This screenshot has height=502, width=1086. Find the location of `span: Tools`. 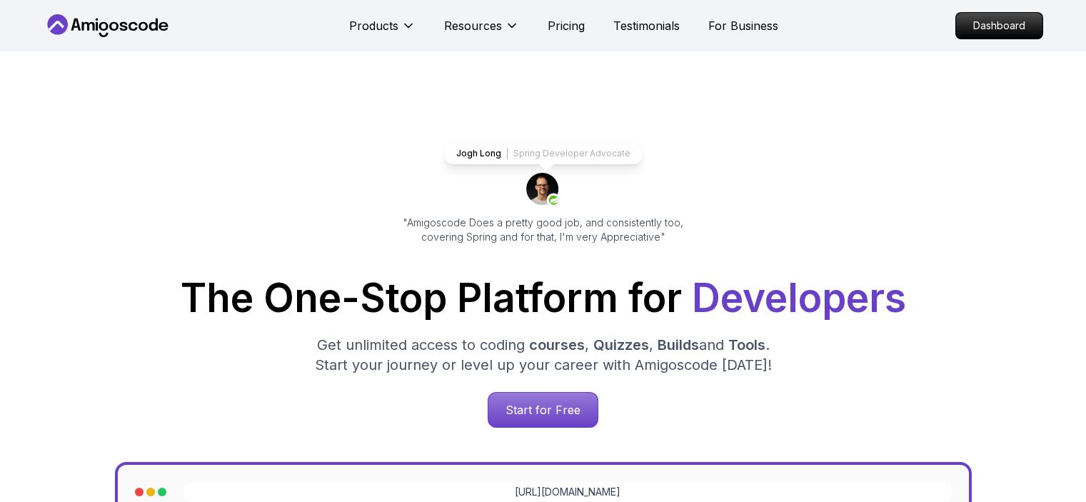

span: Tools is located at coordinates (747, 345).